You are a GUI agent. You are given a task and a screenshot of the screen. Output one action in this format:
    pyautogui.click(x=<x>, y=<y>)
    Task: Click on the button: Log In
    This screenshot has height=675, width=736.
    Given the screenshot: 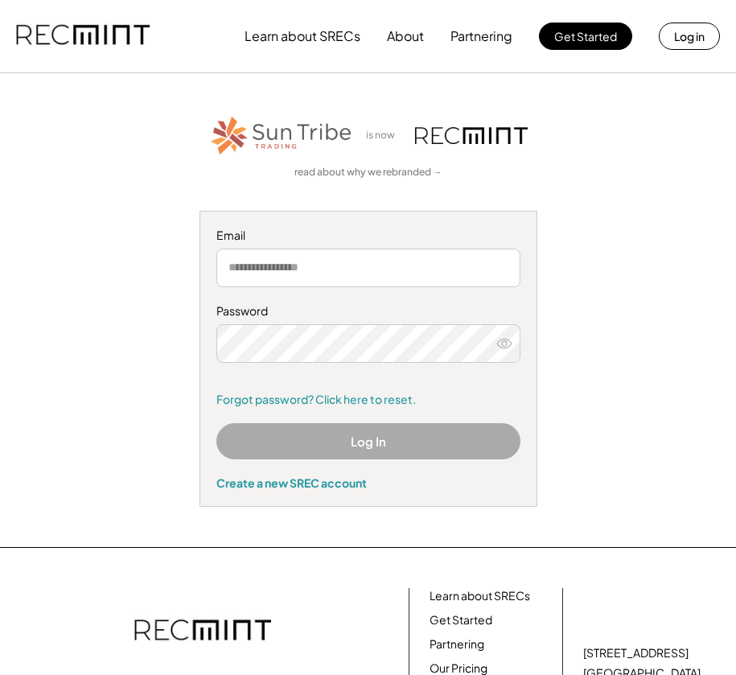 What is the action you would take?
    pyautogui.click(x=368, y=441)
    